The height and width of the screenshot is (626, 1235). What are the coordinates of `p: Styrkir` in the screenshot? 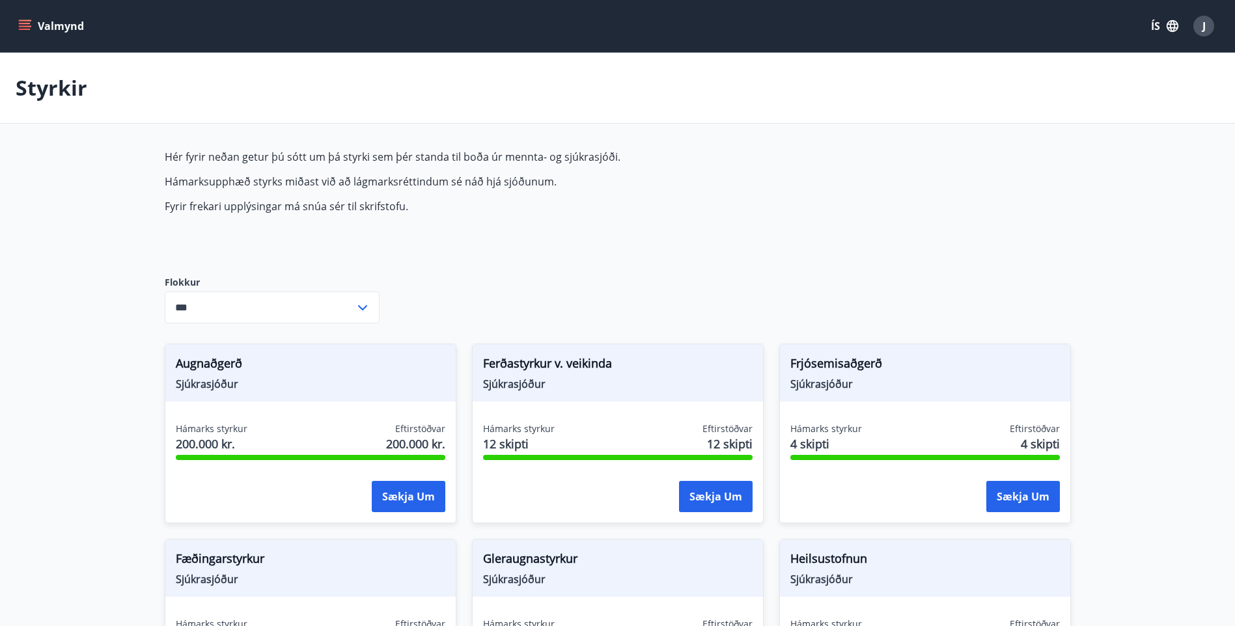 It's located at (51, 88).